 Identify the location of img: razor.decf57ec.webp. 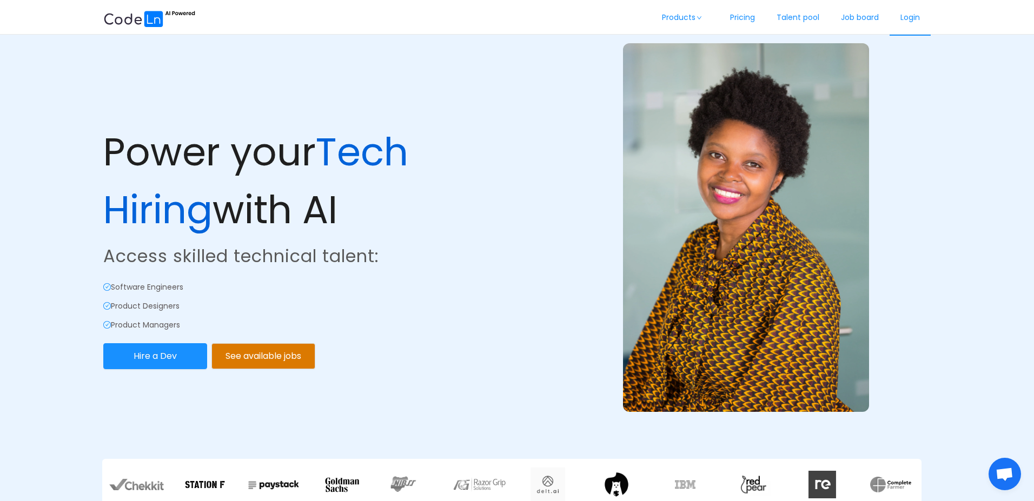
(479, 485).